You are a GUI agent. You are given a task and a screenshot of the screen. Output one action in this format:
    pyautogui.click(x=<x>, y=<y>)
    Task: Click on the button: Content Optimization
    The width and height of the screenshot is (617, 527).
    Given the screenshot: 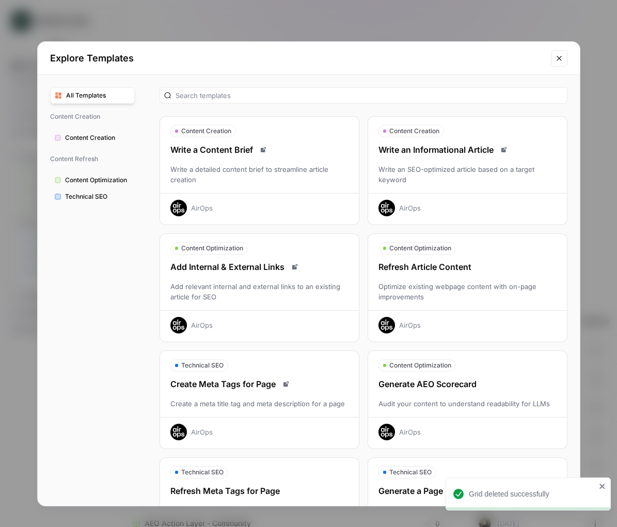 What is the action you would take?
    pyautogui.click(x=92, y=180)
    